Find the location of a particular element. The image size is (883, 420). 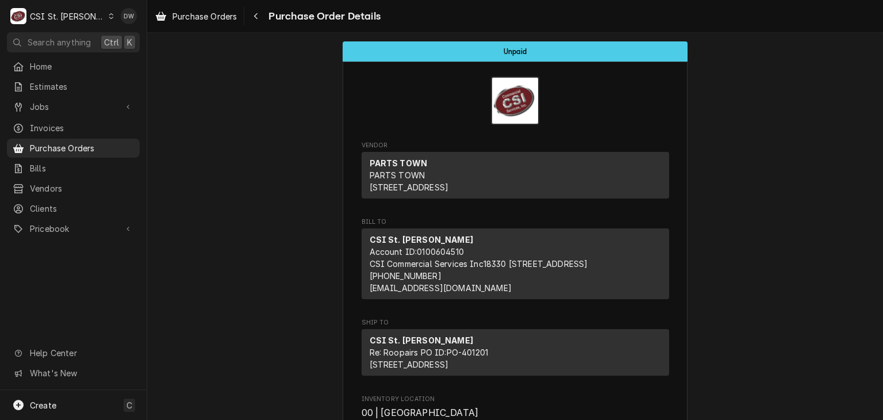

span: Ctrl is located at coordinates (112, 42).